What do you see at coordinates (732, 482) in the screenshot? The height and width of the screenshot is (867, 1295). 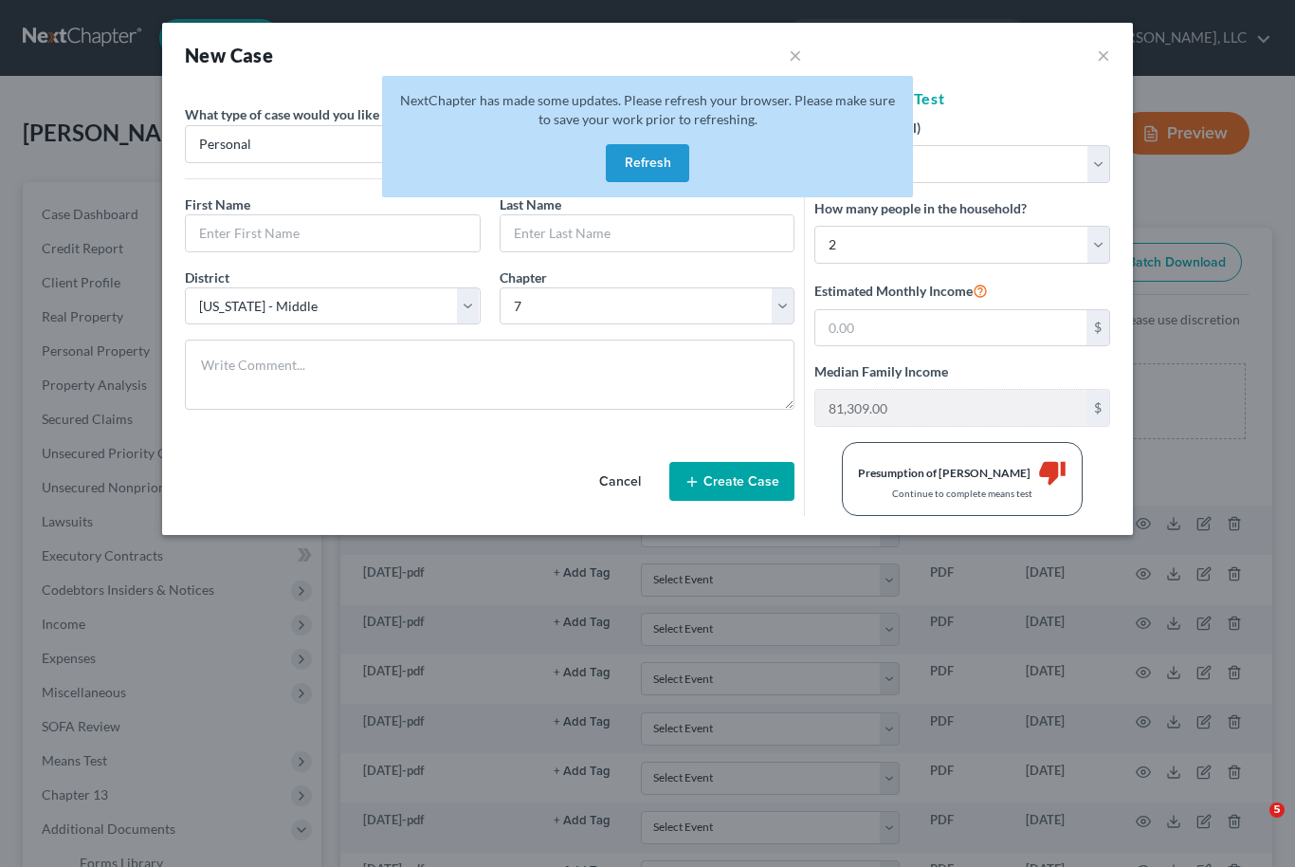 I see `button: Create Case` at bounding box center [732, 482].